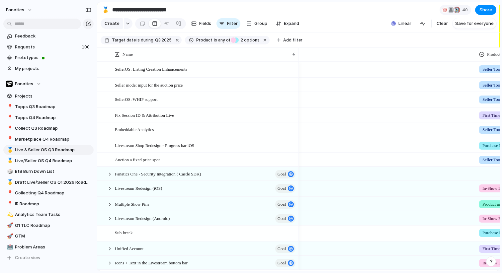 This screenshot has height=273, width=502. I want to click on span: BtB Burn Down List, so click(53, 172).